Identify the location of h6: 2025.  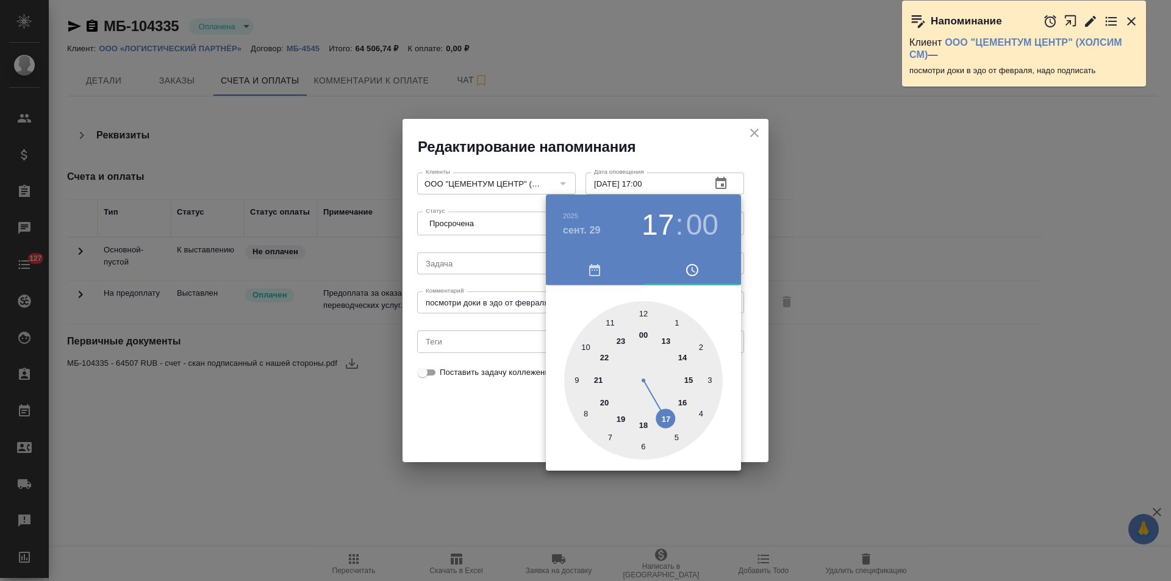
(570, 216).